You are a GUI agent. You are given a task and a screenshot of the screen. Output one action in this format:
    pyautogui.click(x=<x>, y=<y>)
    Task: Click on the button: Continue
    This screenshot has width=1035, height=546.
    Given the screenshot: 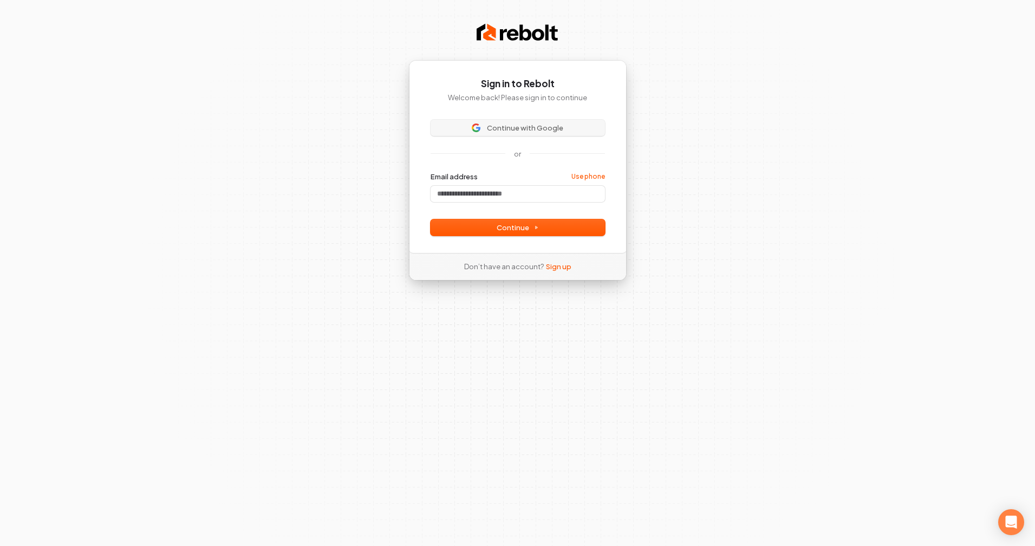 What is the action you would take?
    pyautogui.click(x=518, y=227)
    